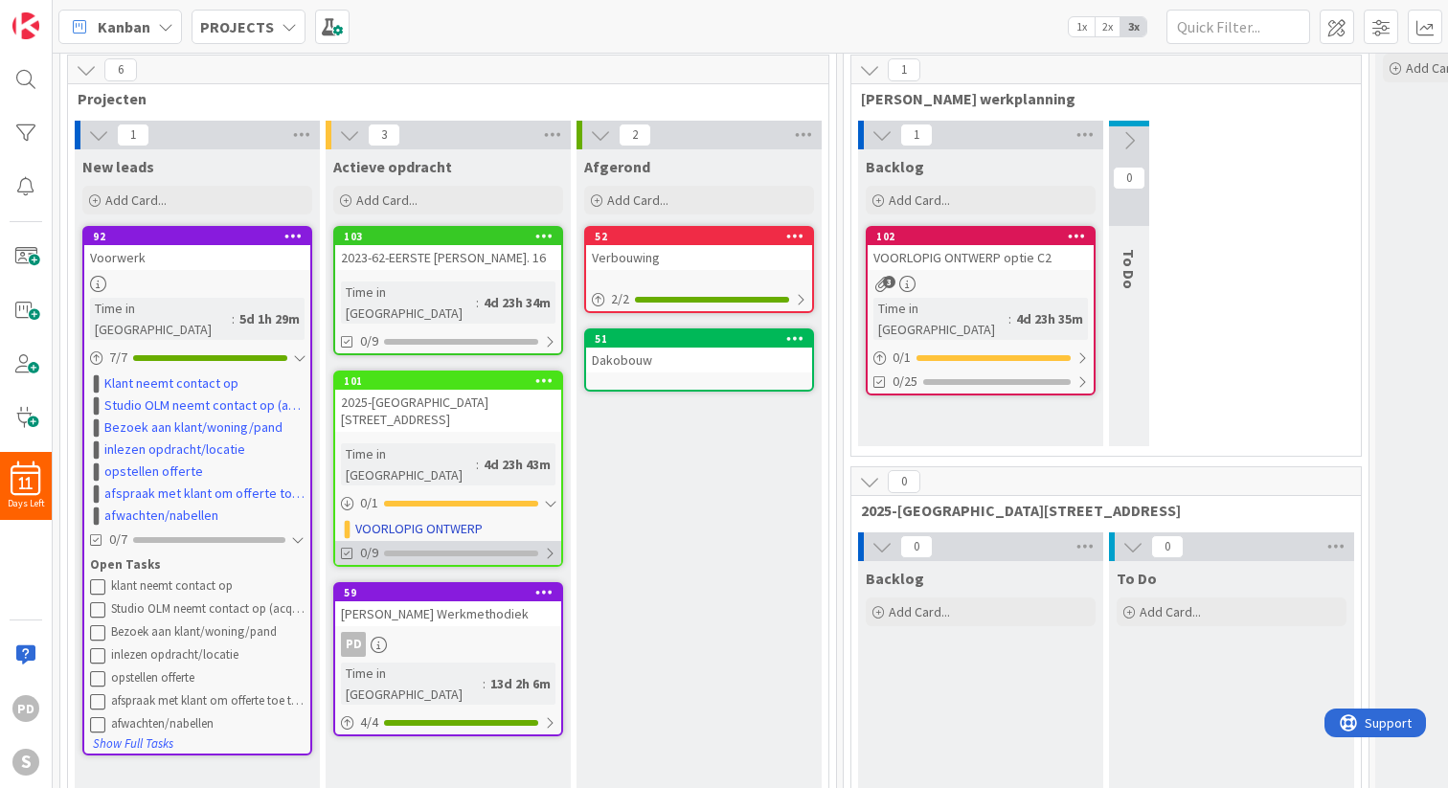 Image resolution: width=1448 pixels, height=788 pixels. What do you see at coordinates (517, 303) in the screenshot?
I see `div: 4d 23h 34m` at bounding box center [517, 303].